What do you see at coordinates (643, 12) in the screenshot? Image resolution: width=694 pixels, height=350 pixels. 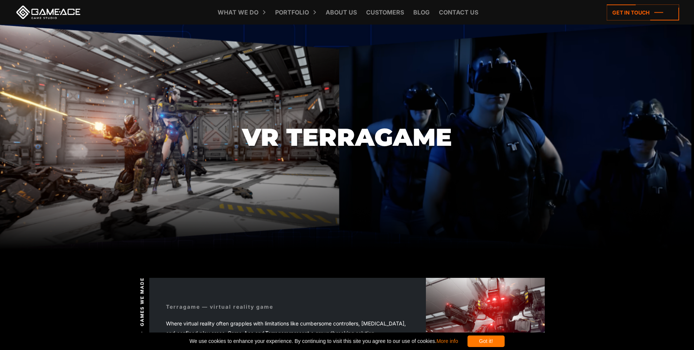 I see `a: Get in touch` at bounding box center [643, 12].